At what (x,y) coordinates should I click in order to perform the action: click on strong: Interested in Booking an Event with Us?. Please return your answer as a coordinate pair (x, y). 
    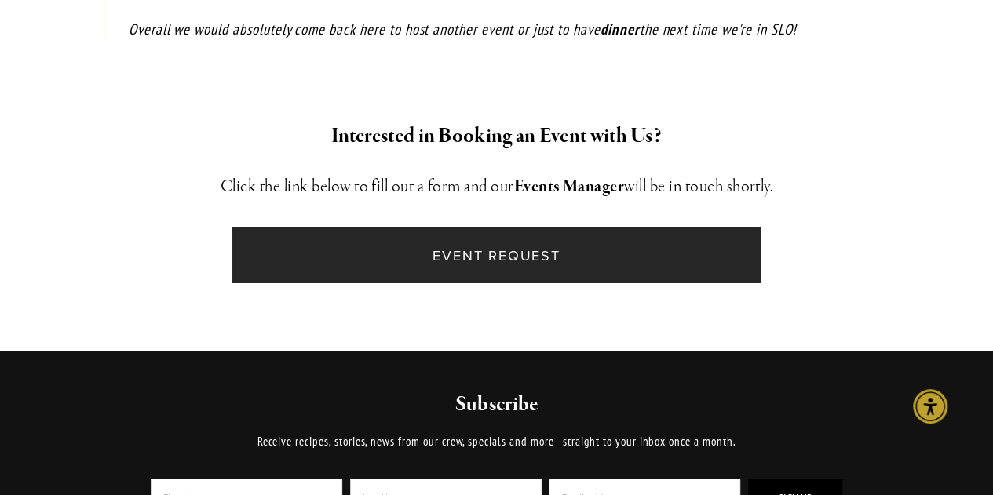
    Looking at the image, I should click on (496, 136).